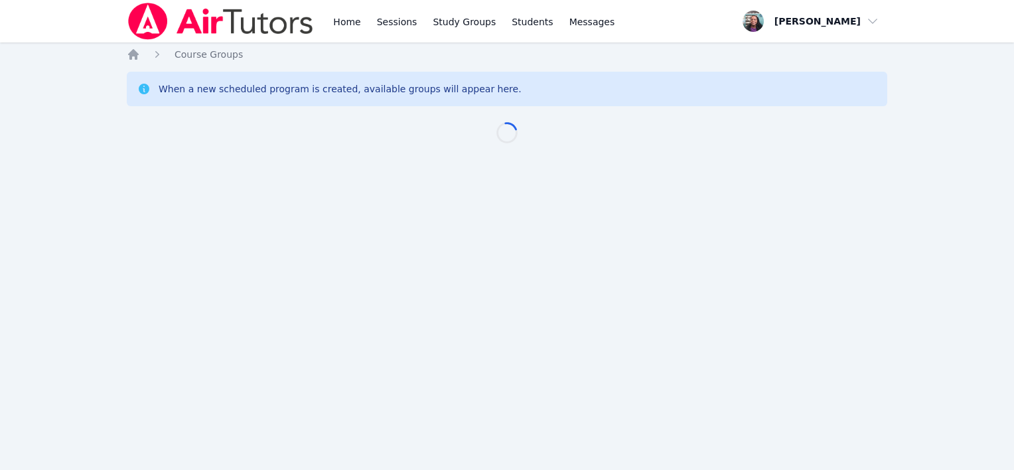 The image size is (1014, 470). I want to click on span: Course Groups, so click(208, 54).